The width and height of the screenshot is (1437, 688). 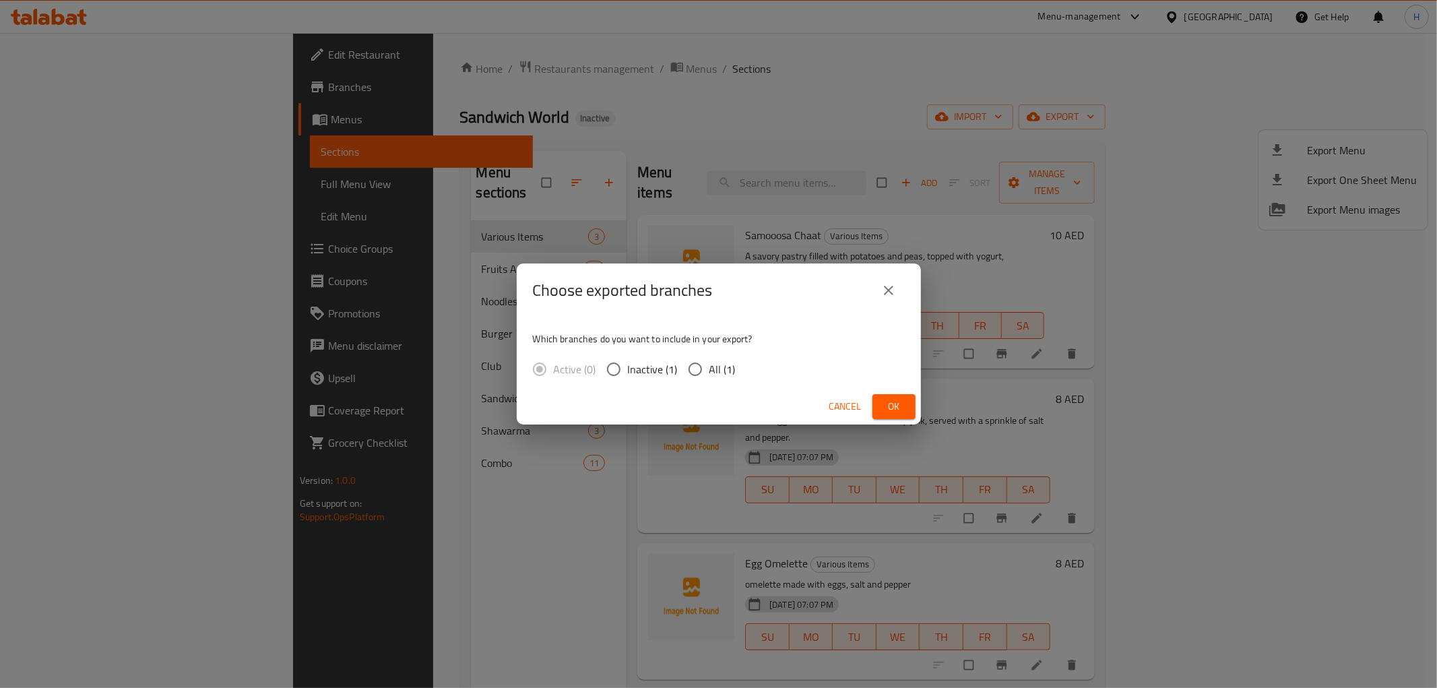 What do you see at coordinates (889, 290) in the screenshot?
I see `button: close` at bounding box center [889, 290].